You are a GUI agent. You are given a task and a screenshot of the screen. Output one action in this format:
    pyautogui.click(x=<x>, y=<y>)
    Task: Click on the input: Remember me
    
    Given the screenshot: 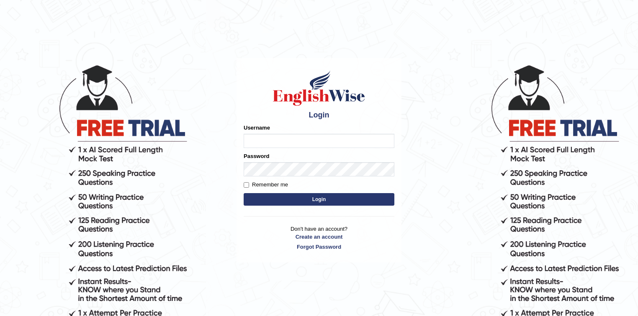 What is the action you would take?
    pyautogui.click(x=246, y=185)
    